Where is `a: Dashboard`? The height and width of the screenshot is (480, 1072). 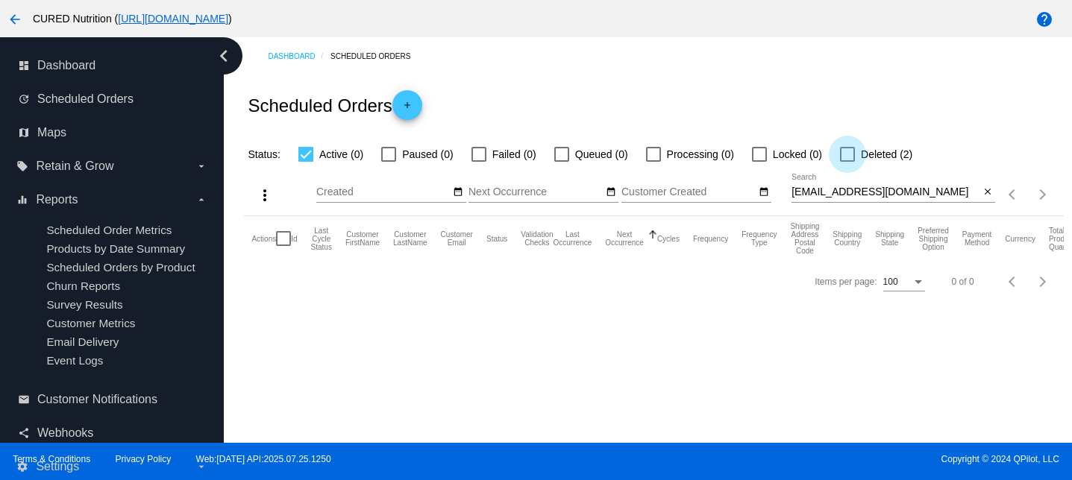
a: Dashboard is located at coordinates (299, 56).